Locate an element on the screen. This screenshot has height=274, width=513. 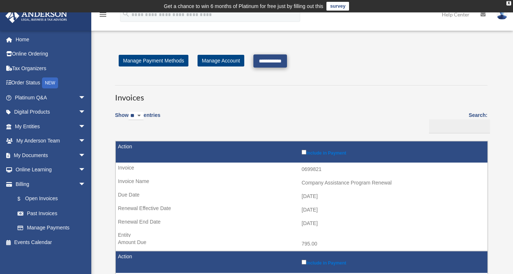
label: Show entries is located at coordinates (138, 119).